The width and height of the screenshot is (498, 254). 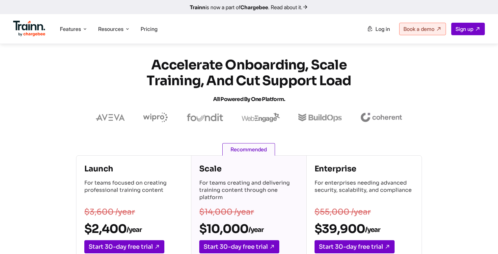 What do you see at coordinates (110, 118) in the screenshot?
I see `img: aveva logo` at bounding box center [110, 118].